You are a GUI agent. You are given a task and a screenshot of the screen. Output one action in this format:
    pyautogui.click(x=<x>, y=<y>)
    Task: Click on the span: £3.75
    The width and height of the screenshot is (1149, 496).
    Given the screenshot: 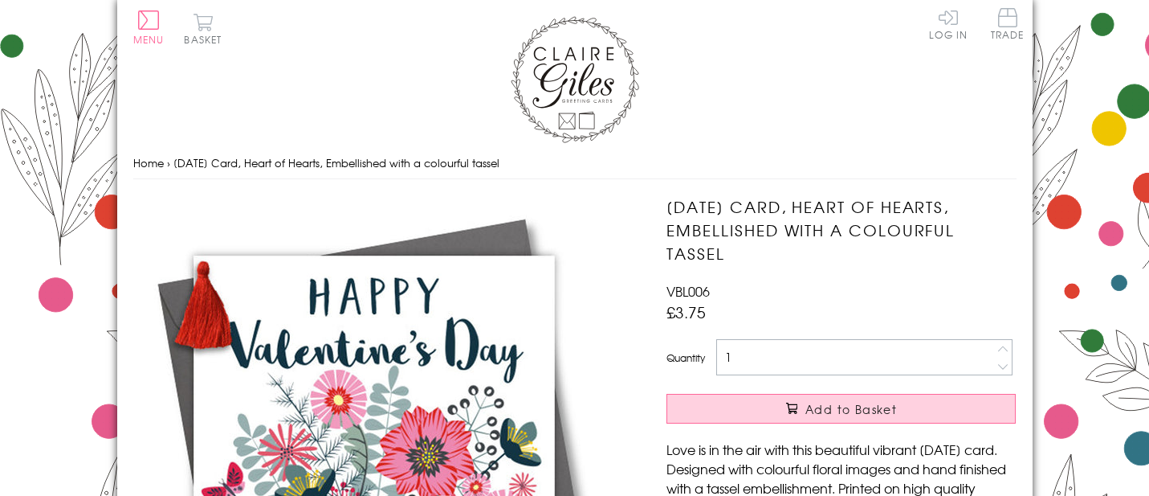 What is the action you would take?
    pyautogui.click(x=686, y=312)
    